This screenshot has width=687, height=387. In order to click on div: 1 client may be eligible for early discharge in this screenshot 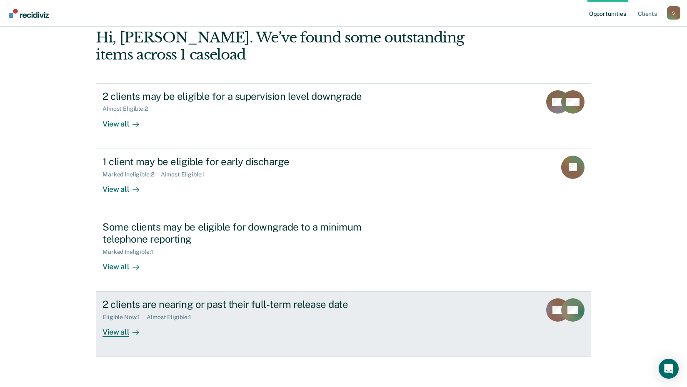, I will do `click(249, 162)`.